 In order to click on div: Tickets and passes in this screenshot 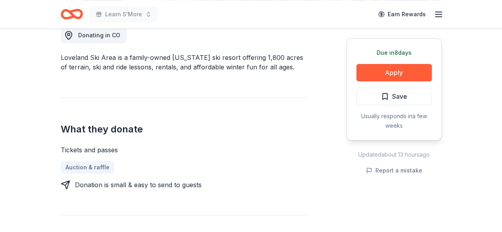, I will do `click(184, 150)`.